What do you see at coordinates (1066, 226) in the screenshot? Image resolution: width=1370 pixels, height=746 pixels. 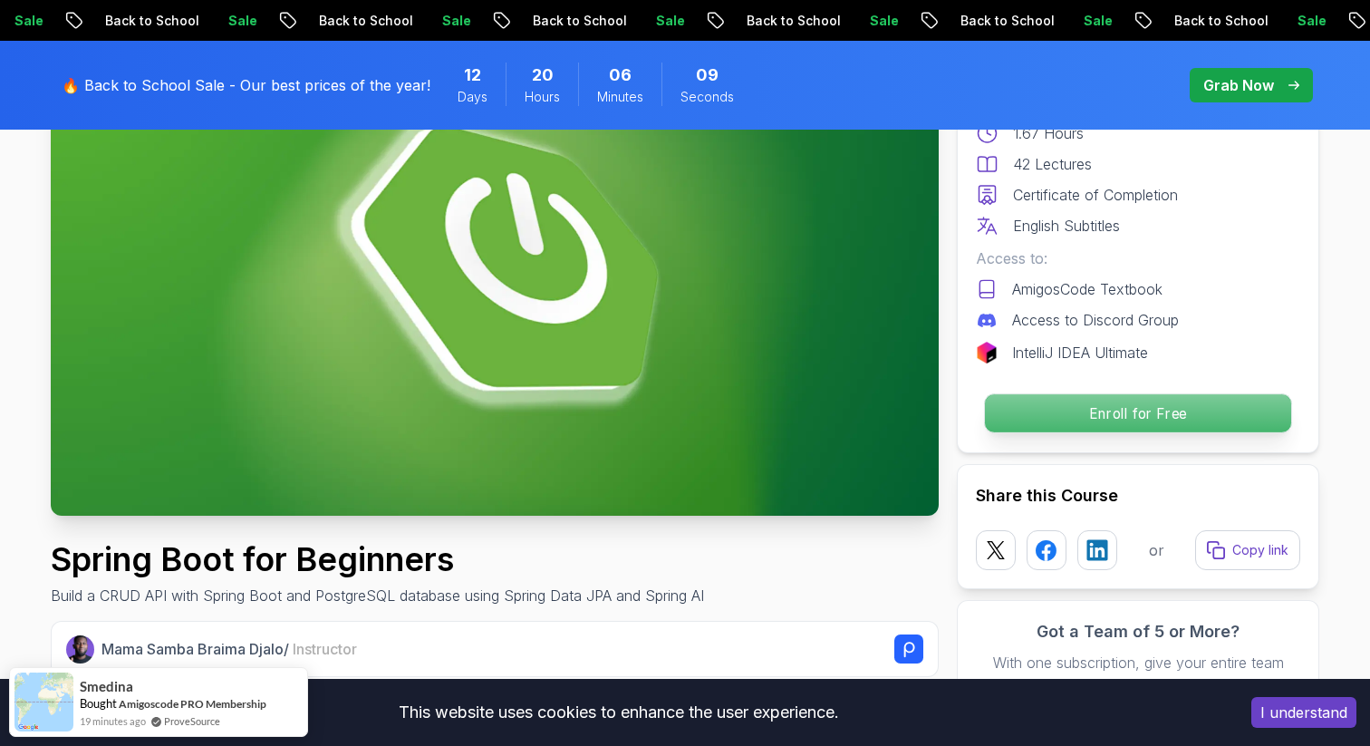 I see `p: English Subtitles` at bounding box center [1066, 226].